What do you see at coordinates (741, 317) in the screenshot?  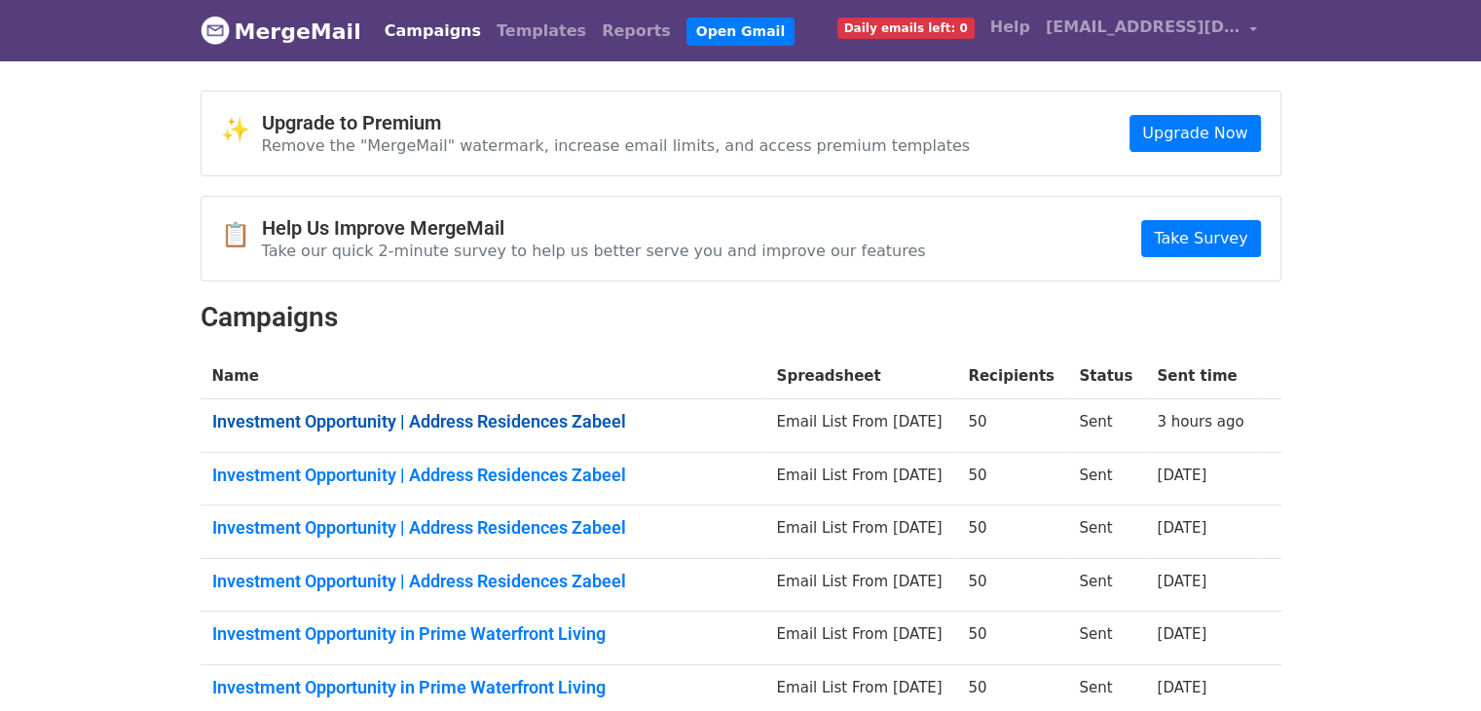 I see `h2: Campaigns` at bounding box center [741, 317].